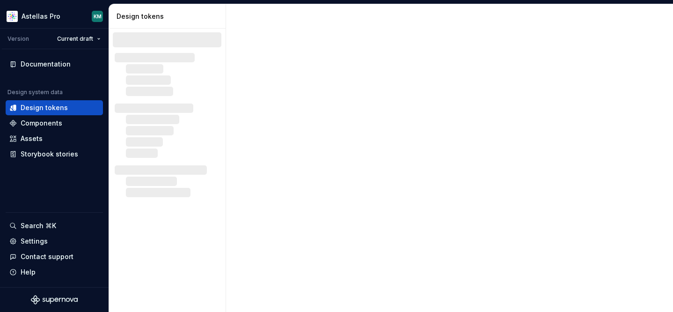 The height and width of the screenshot is (312, 673). Describe the element at coordinates (49, 154) in the screenshot. I see `div: Storybook stories` at that location.